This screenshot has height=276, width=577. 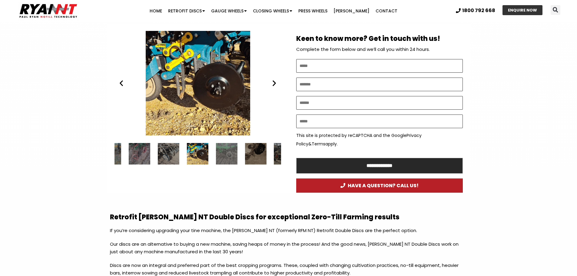 I want to click on a: Retrofit Discs, so click(x=186, y=11).